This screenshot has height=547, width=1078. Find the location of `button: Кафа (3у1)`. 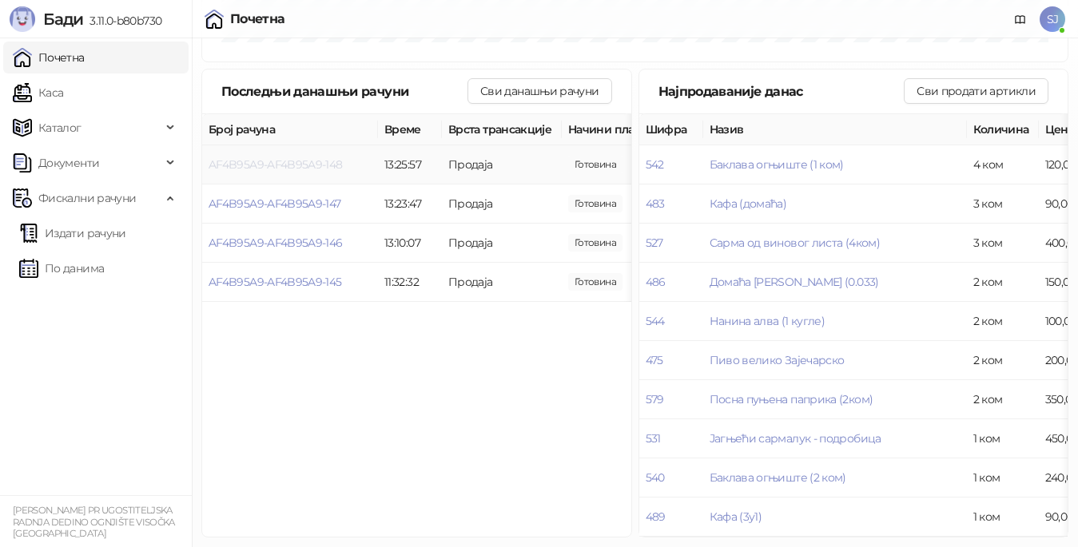

button: Кафа (3у1) is located at coordinates (736, 517).